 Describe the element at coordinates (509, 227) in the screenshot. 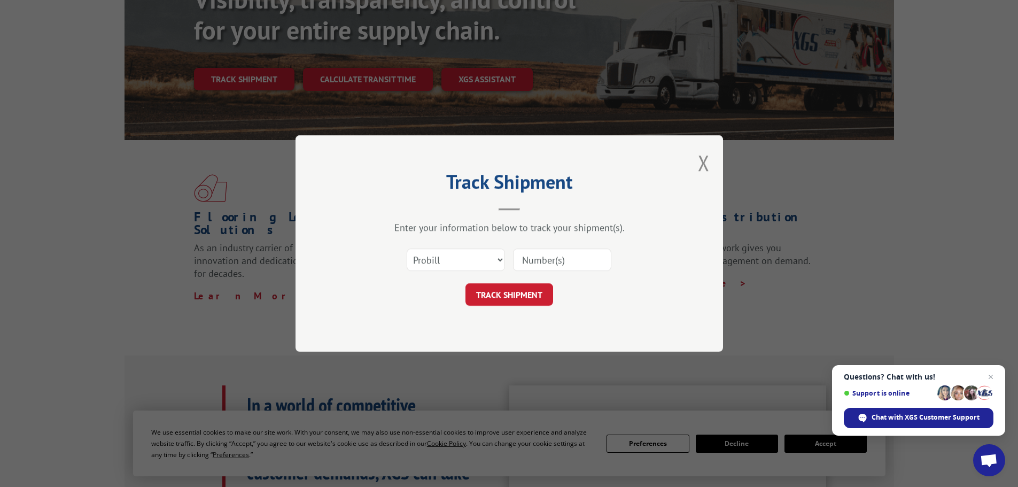

I see `div: Enter your information below to track your shipment(s).` at that location.